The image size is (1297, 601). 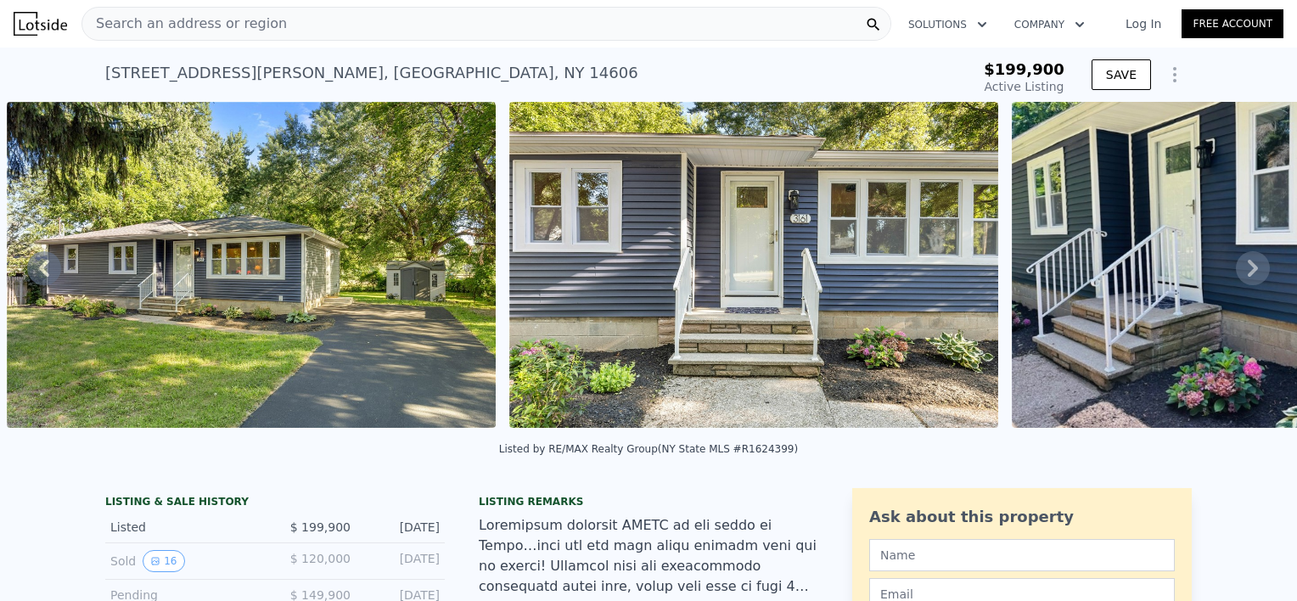 I want to click on div: Ask about this property, so click(x=1022, y=517).